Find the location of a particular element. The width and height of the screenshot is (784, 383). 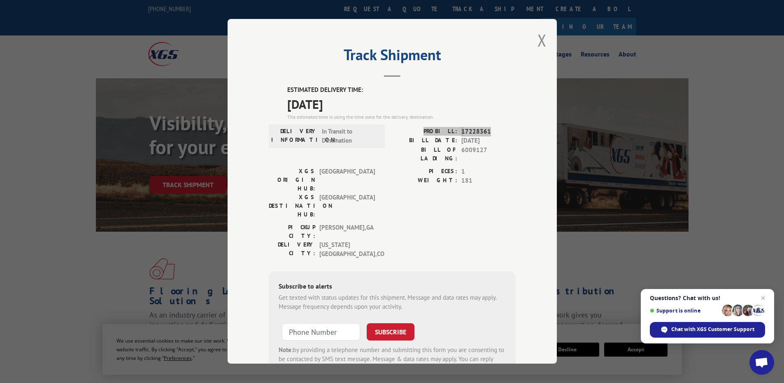

label: PICKUP CITY: is located at coordinates (292, 231).